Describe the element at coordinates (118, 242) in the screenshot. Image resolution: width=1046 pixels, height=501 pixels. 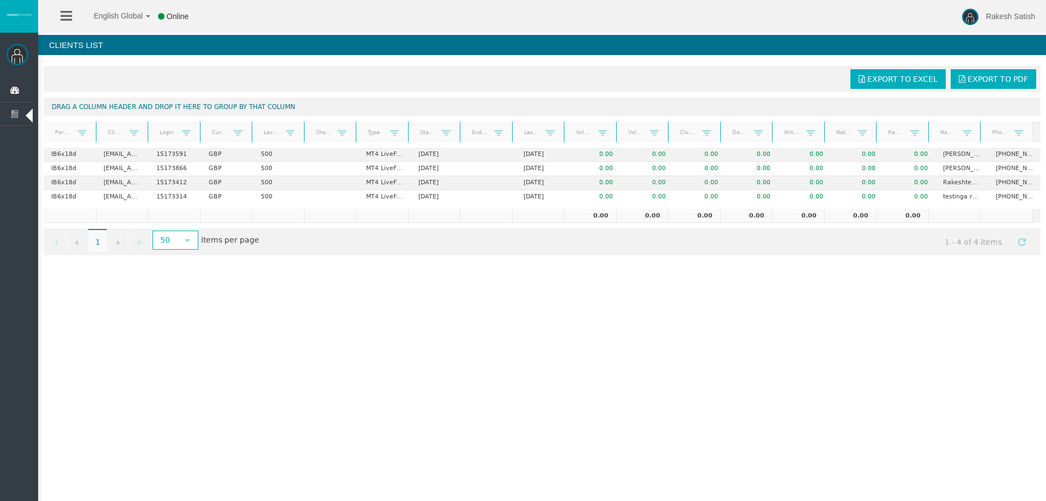
I see `span: Go to the next page` at that location.